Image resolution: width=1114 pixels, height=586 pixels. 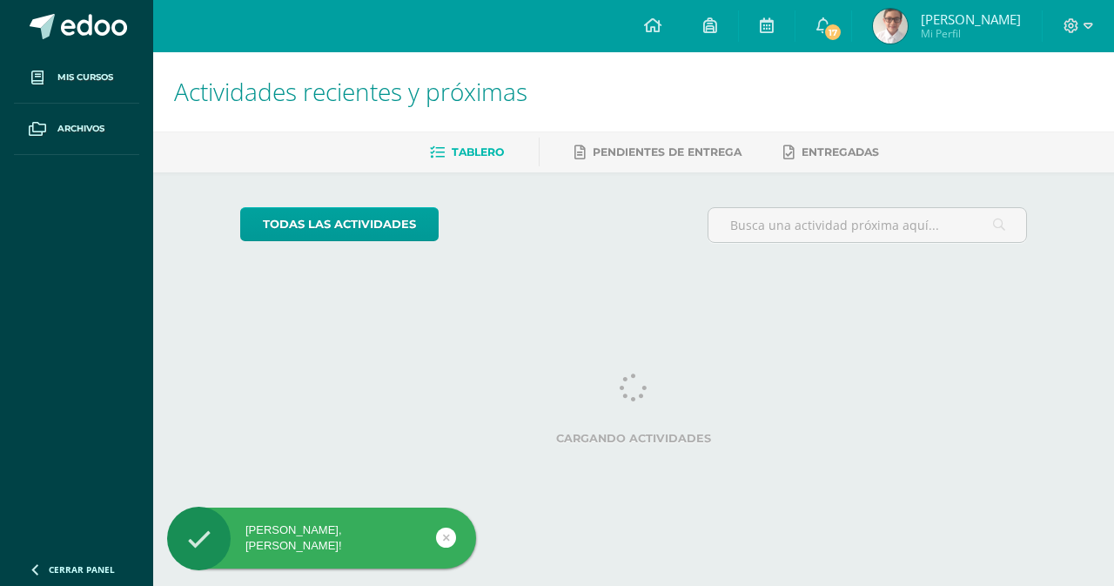 I want to click on a: Pendientes de entrega, so click(x=658, y=152).